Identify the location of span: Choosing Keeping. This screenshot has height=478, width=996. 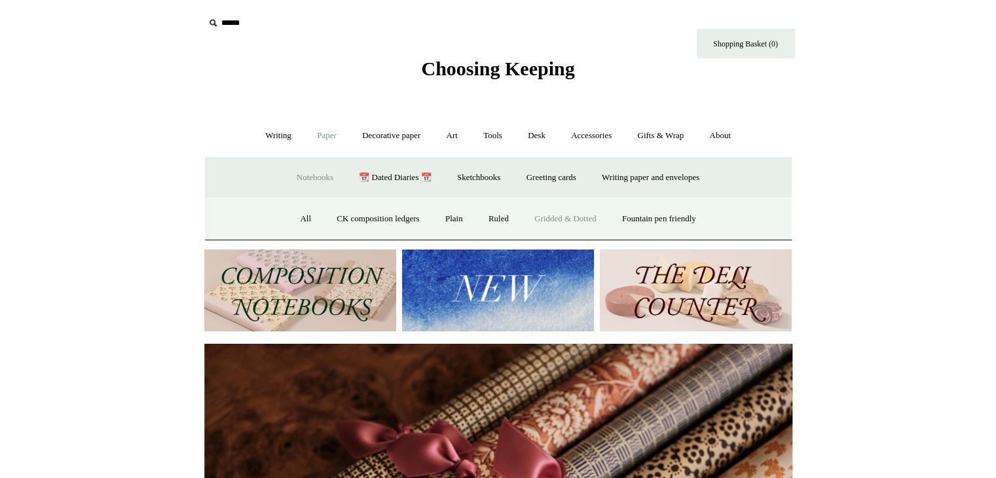
(498, 68).